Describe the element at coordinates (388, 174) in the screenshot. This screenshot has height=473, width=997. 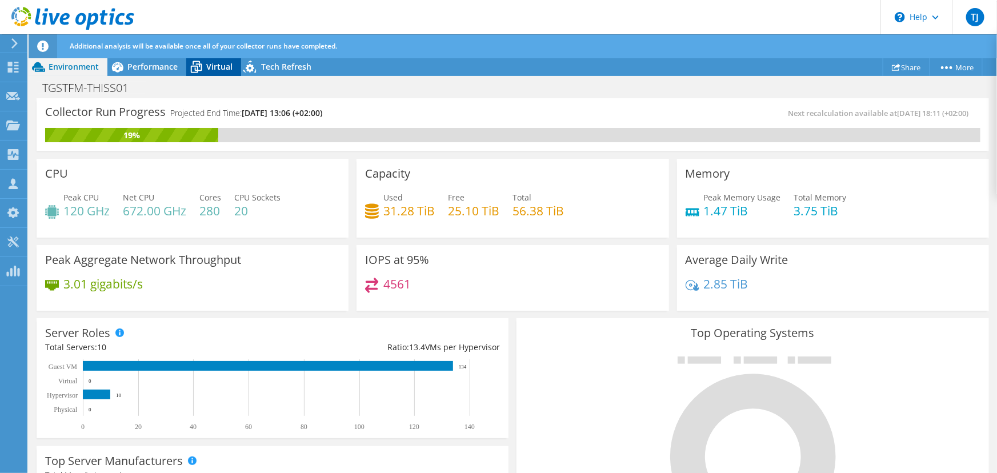
I see `h3: Capacity` at that location.